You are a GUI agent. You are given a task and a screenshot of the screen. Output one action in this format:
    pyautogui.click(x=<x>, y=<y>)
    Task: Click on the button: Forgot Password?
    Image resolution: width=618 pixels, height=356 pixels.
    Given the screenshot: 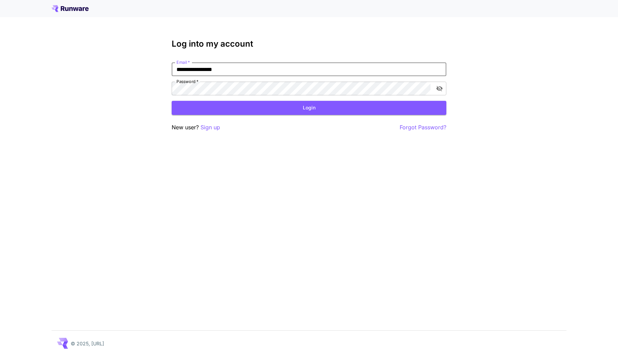 What is the action you would take?
    pyautogui.click(x=423, y=127)
    